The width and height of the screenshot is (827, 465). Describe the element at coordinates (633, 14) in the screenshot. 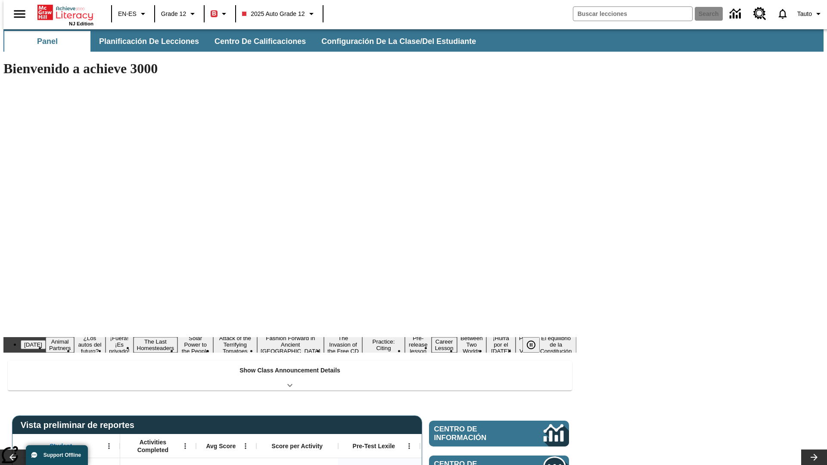

I see `input: search field` at that location.